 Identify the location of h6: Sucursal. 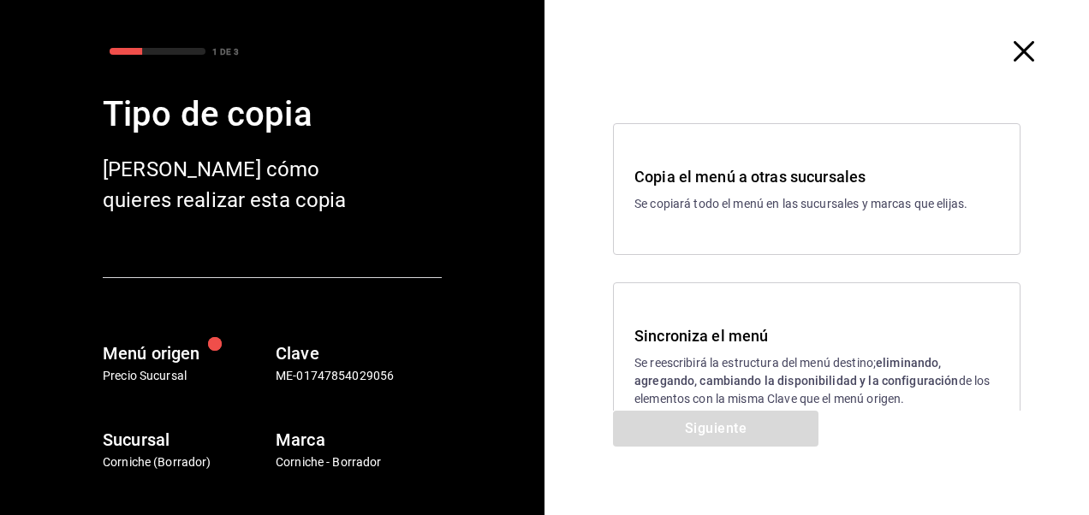
(186, 440).